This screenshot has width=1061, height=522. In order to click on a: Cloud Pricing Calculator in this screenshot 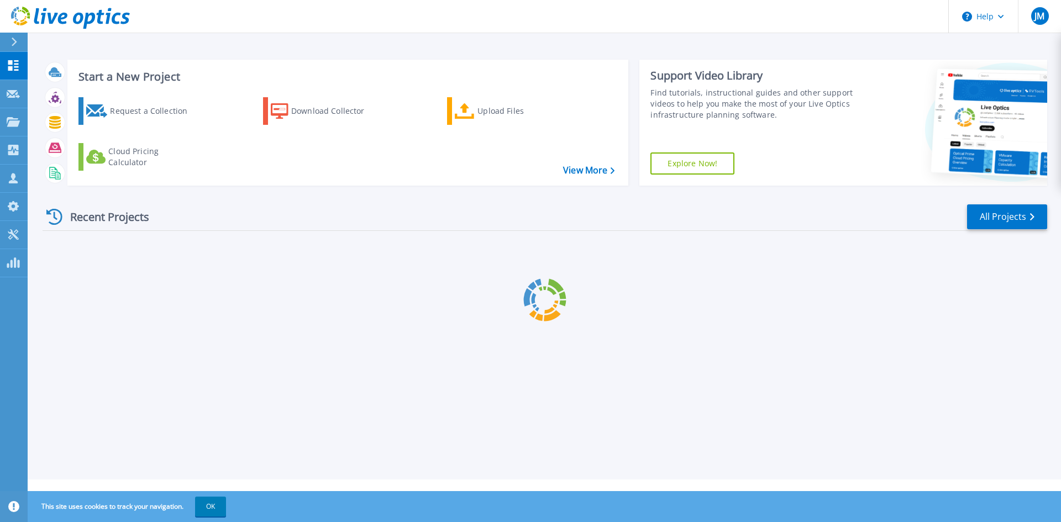, I will do `click(140, 157)`.